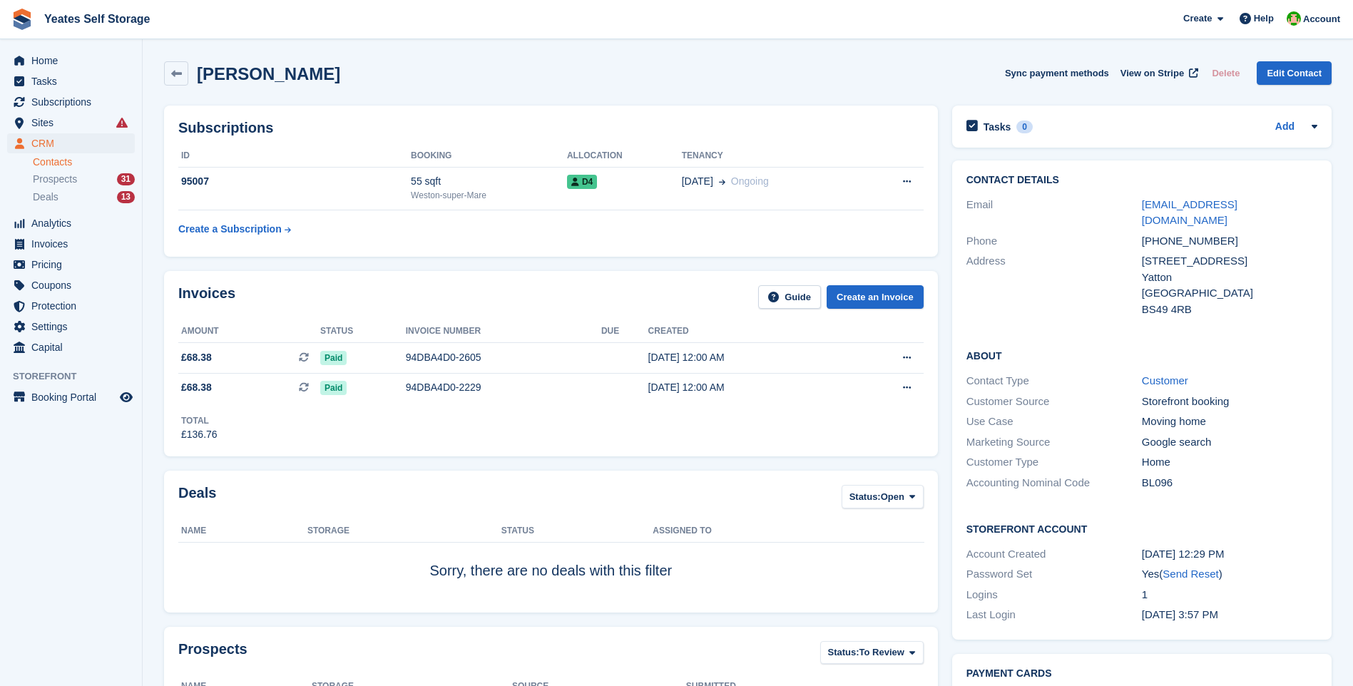 This screenshot has width=1353, height=686. What do you see at coordinates (1054, 462) in the screenshot?
I see `div: Customer Type` at bounding box center [1054, 462].